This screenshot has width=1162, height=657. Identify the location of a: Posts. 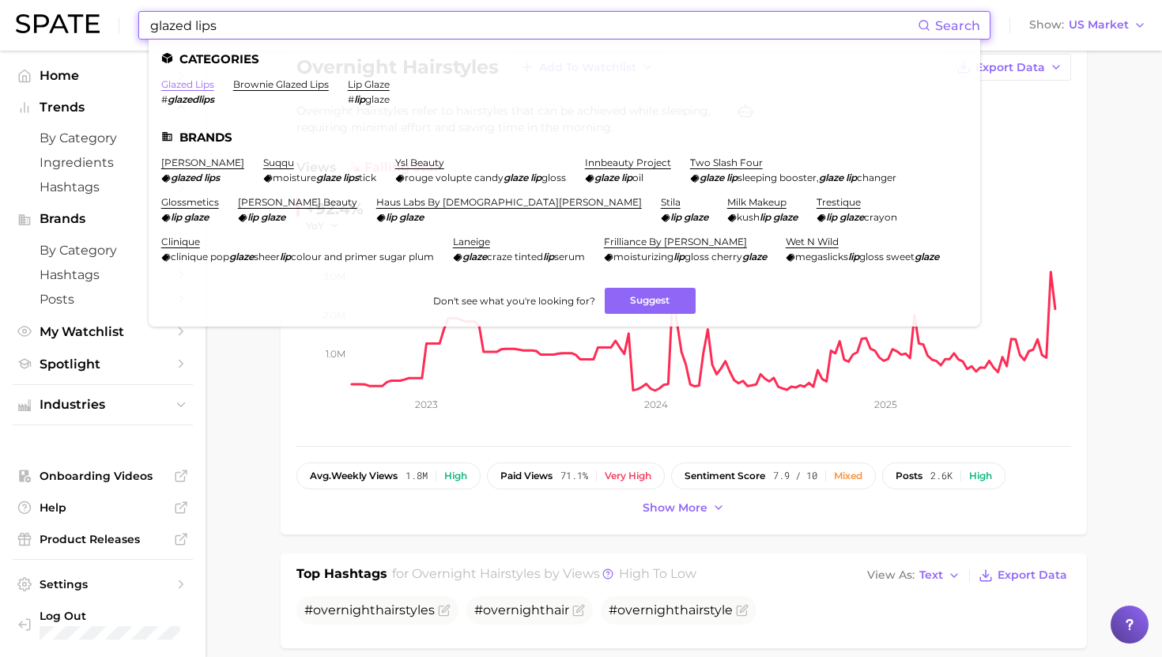
(103, 299).